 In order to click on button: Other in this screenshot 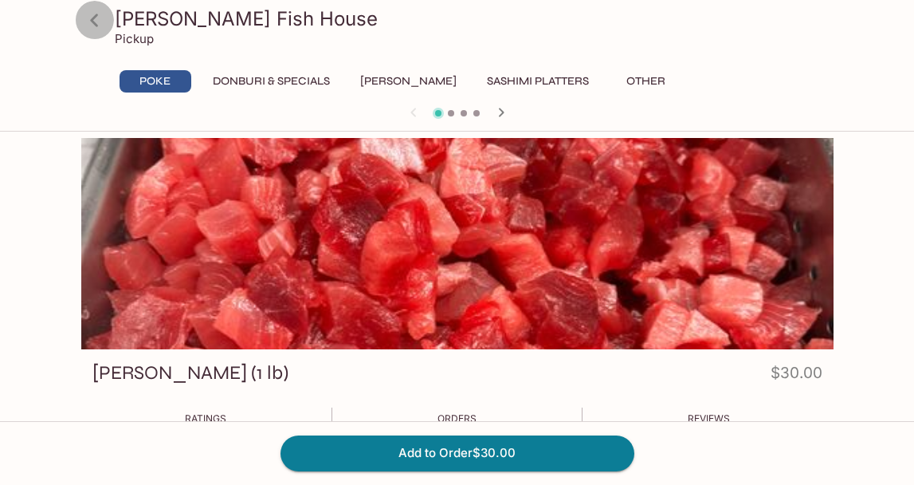, I will do `click(646, 81)`.